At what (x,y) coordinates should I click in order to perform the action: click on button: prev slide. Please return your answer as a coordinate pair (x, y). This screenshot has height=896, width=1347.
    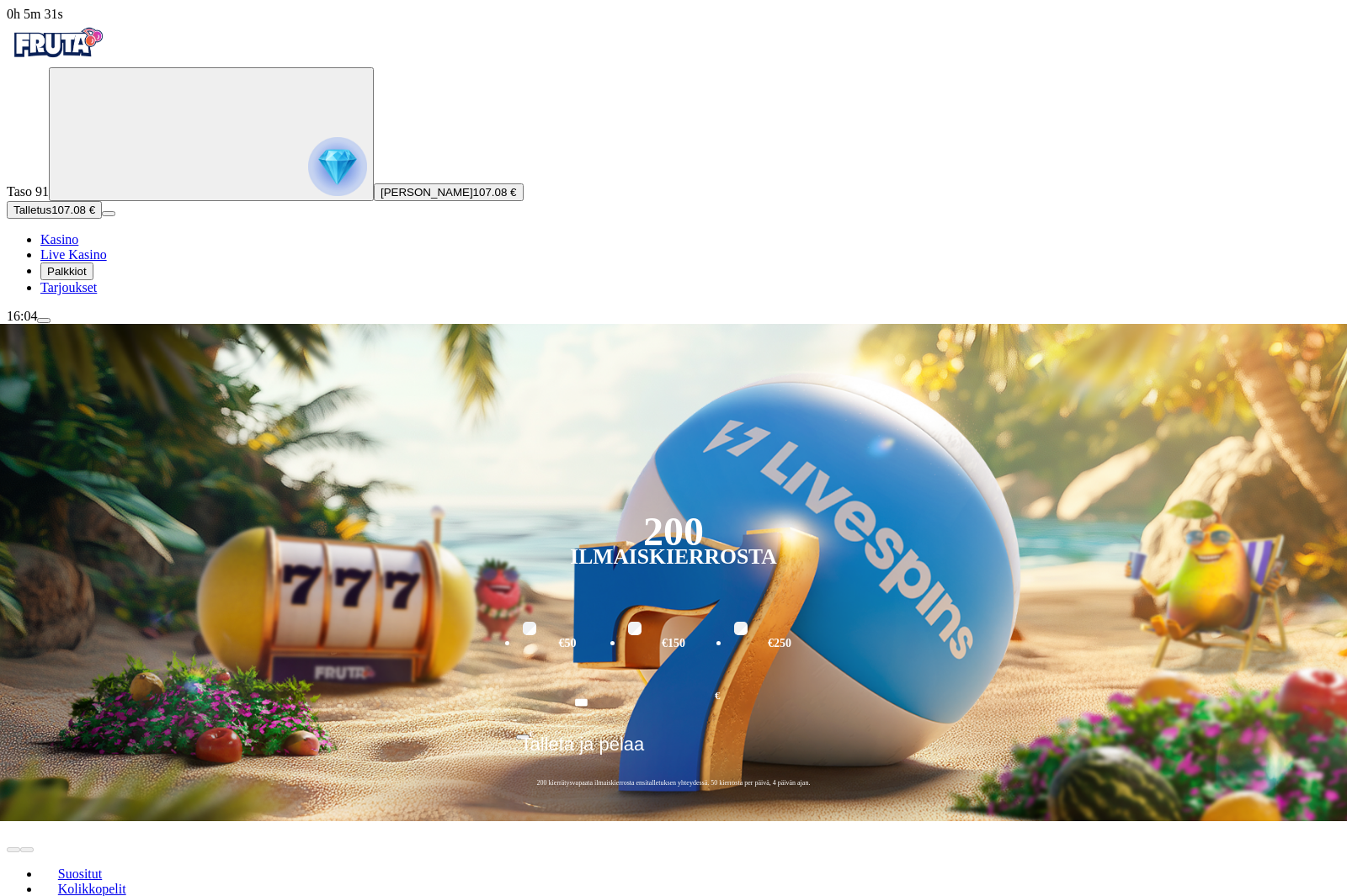
    Looking at the image, I should click on (14, 850).